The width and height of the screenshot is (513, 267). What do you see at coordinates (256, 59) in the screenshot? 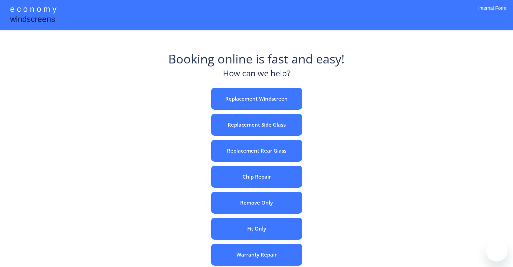
I see `div: Booking online is fast and easy!` at bounding box center [256, 59].